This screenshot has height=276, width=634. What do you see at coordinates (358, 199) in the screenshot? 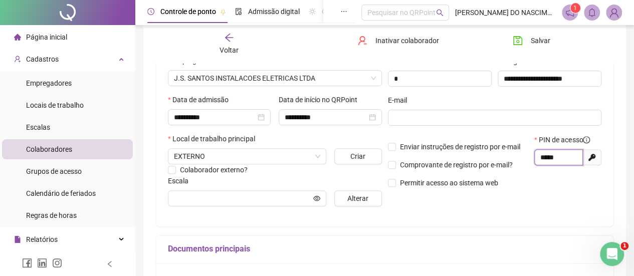
I see `button: Alterar` at bounding box center [358, 199].